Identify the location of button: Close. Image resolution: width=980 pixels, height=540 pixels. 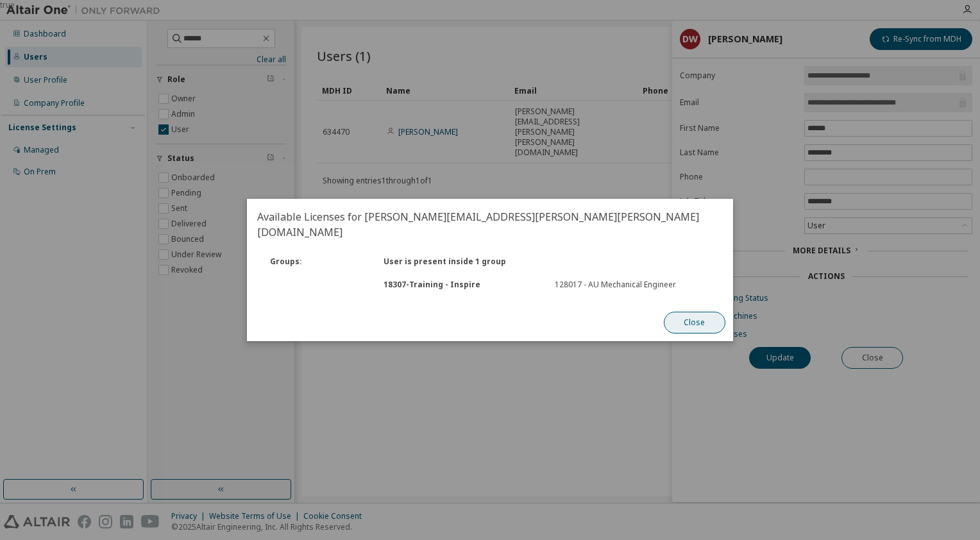
(694, 323).